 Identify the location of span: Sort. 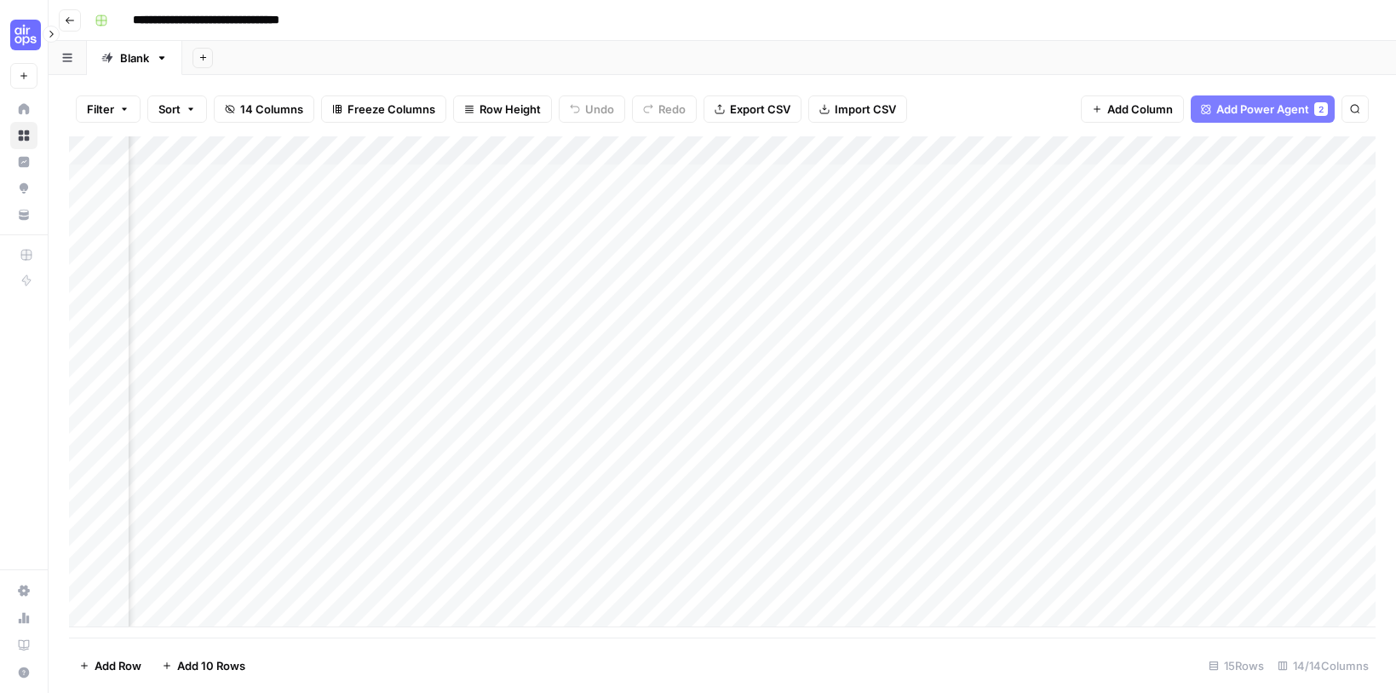
(170, 109).